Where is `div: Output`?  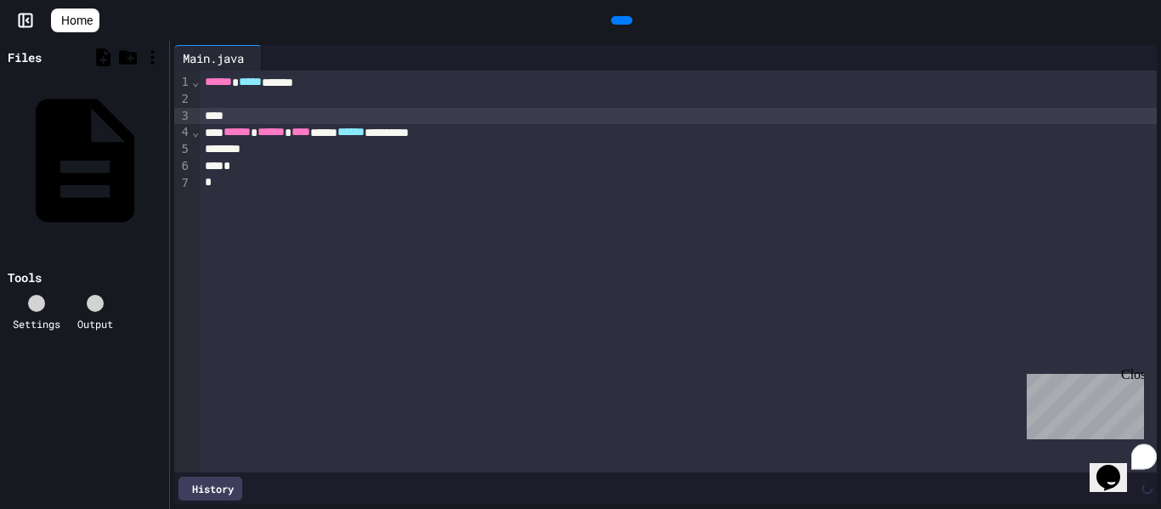 div: Output is located at coordinates (95, 324).